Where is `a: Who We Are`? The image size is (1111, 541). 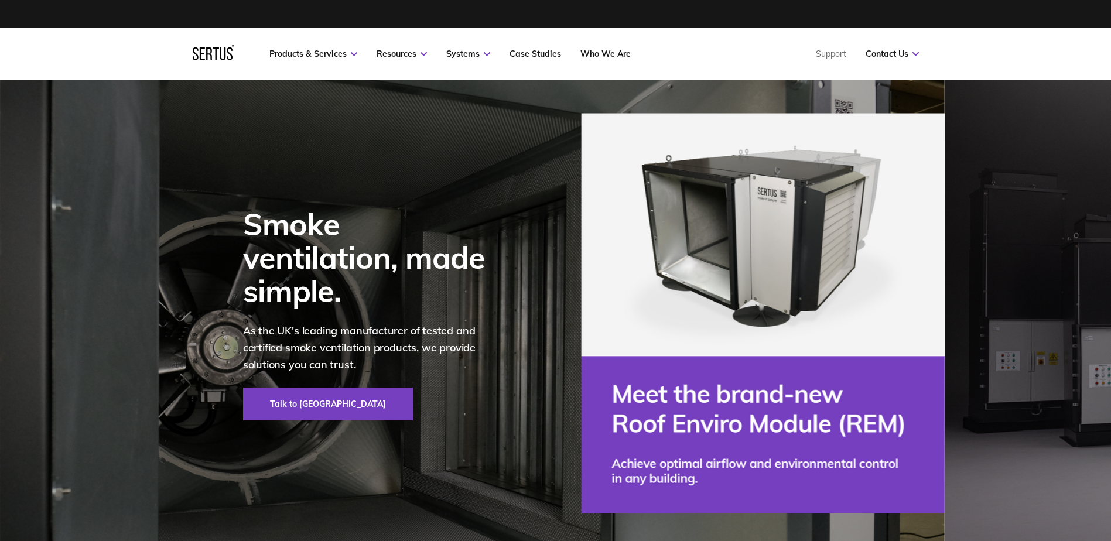 a: Who We Are is located at coordinates (606, 54).